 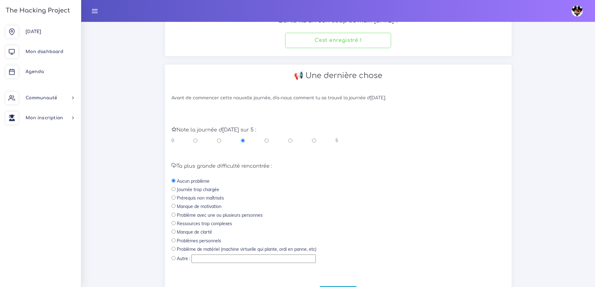 I want to click on label: Prérequis non maîtrisés, so click(x=200, y=198).